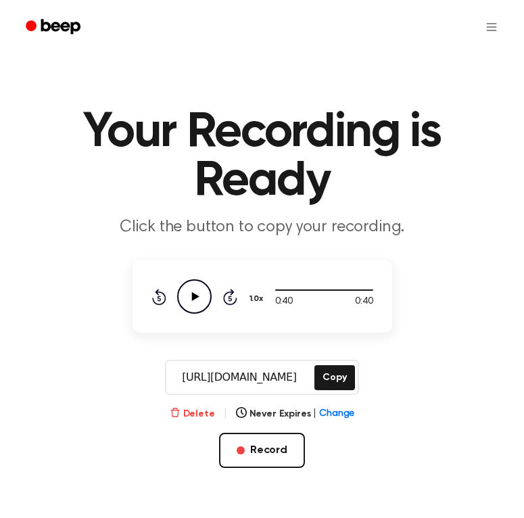  What do you see at coordinates (334, 378) in the screenshot?
I see `button: Copy` at bounding box center [334, 378].